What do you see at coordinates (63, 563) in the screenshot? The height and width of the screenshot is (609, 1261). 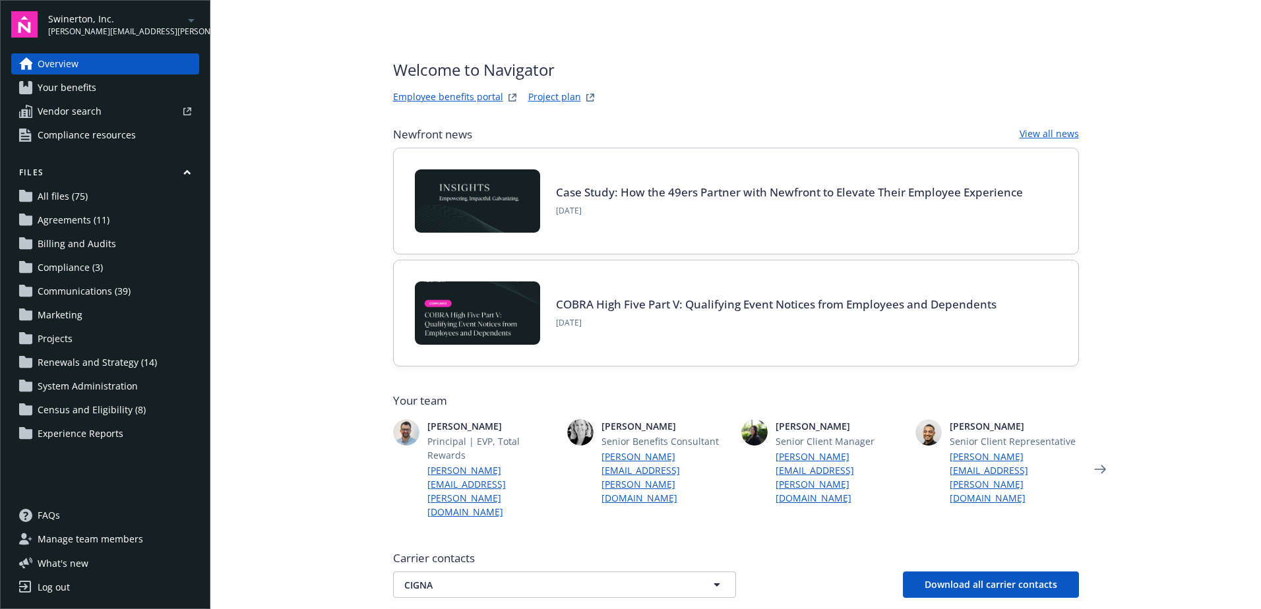 I see `span: What ' s new` at bounding box center [63, 563].